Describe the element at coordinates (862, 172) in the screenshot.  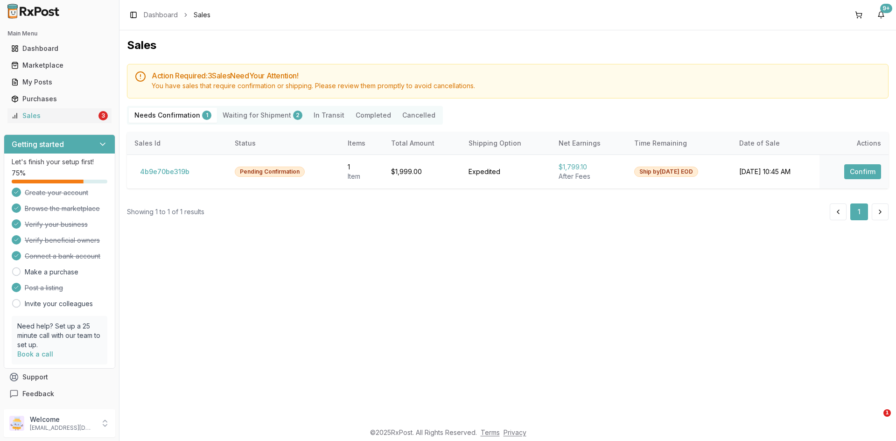
I see `button: Confirm` at that location.